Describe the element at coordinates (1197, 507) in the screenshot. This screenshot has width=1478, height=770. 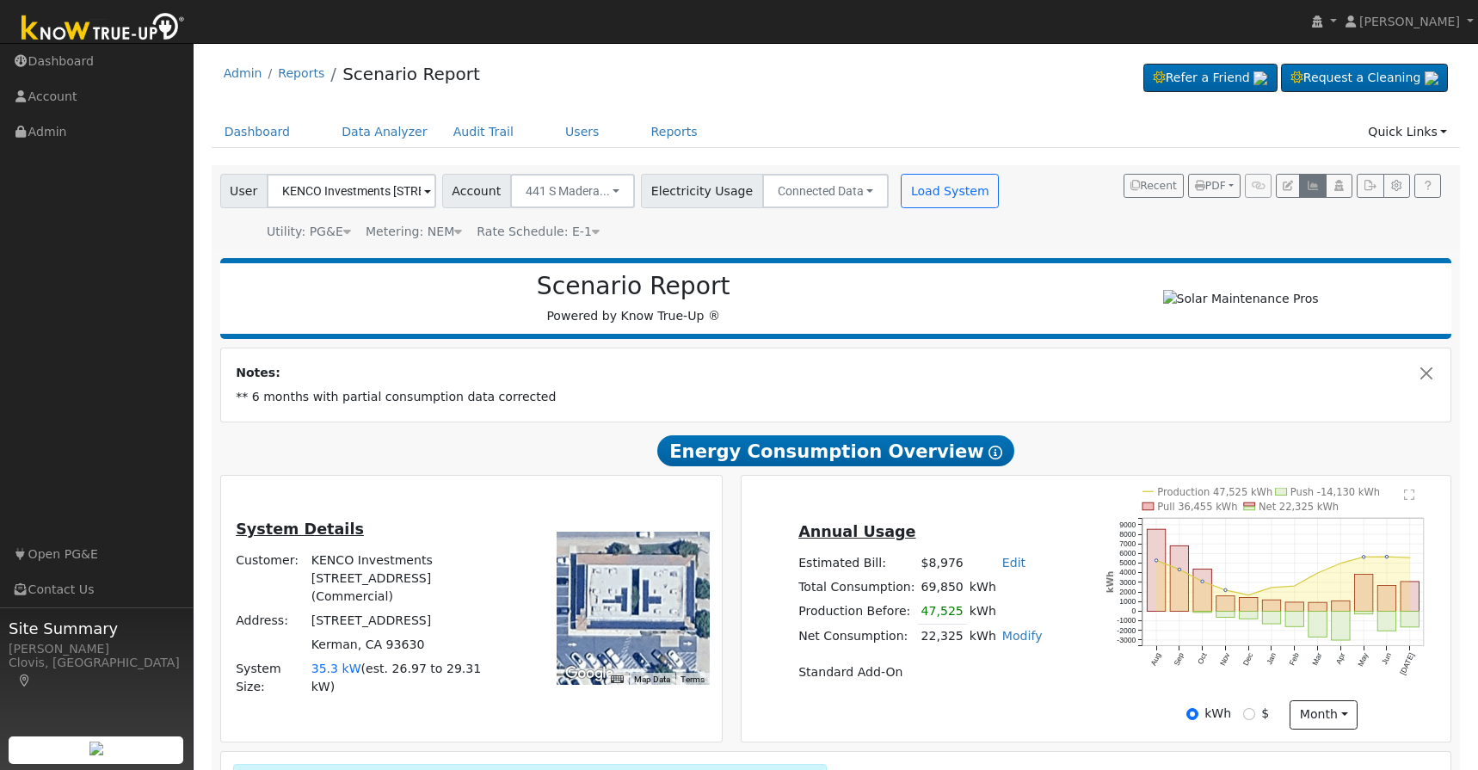
I see `text: Pull 36,455 kWh` at that location.